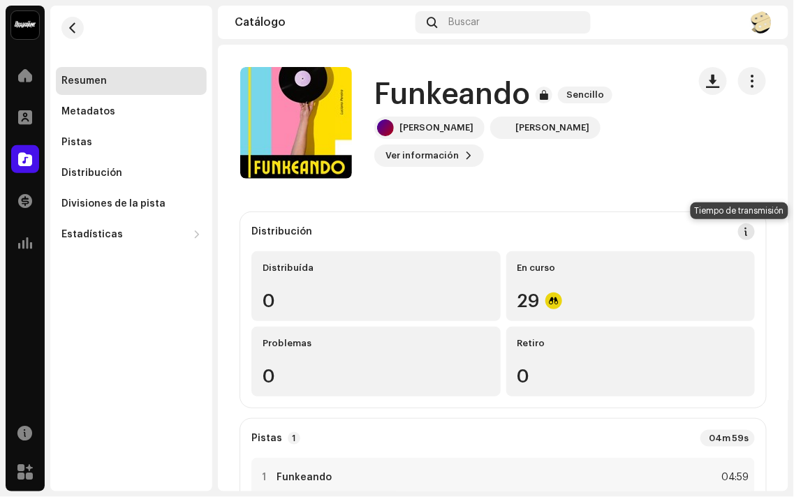 This screenshot has width=794, height=497. Describe the element at coordinates (92, 235) in the screenshot. I see `div: Estadísticas` at that location.